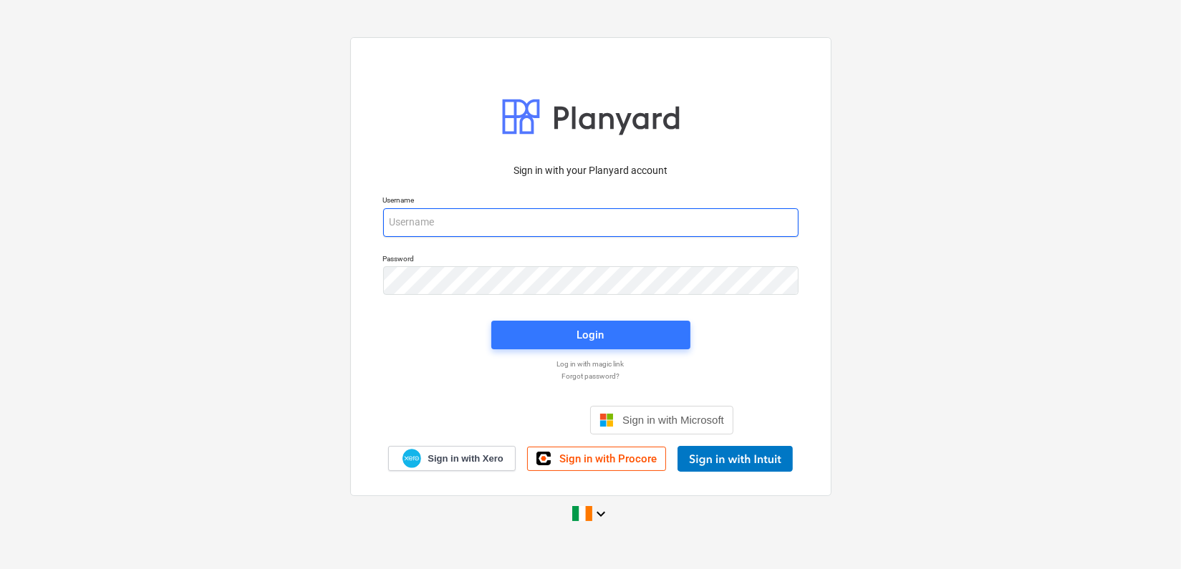  I want to click on i: keyboard_arrow_down, so click(601, 514).